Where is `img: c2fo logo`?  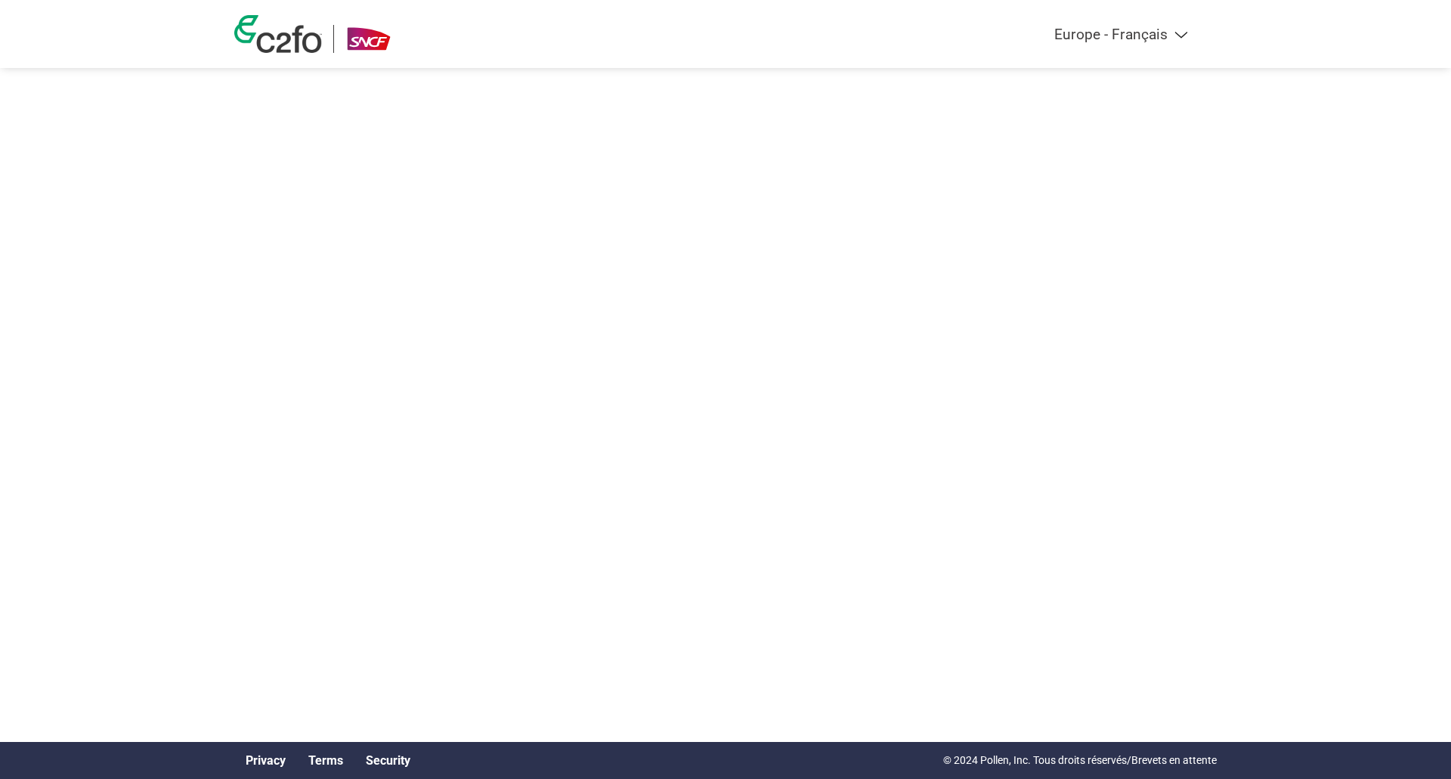
img: c2fo logo is located at coordinates (278, 34).